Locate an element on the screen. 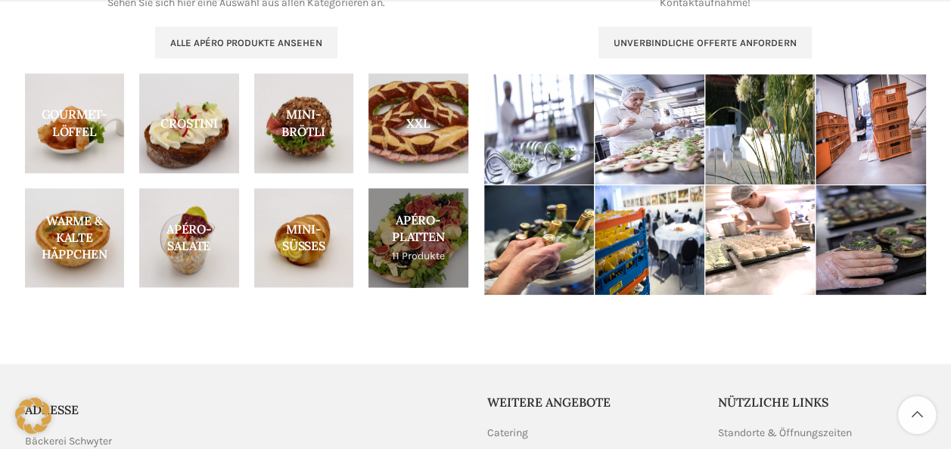 This screenshot has width=951, height=449. a: Product category crostini is located at coordinates (189, 123).